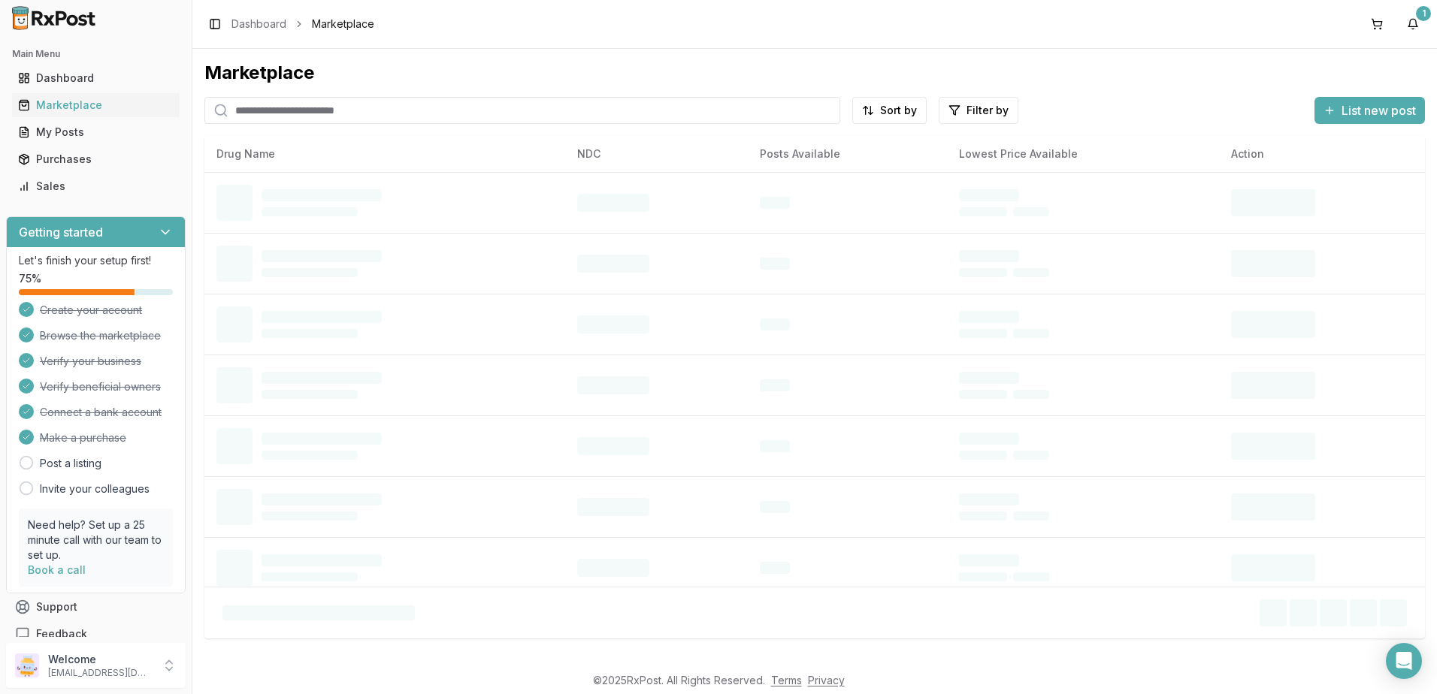 Image resolution: width=1437 pixels, height=694 pixels. What do you see at coordinates (61, 232) in the screenshot?
I see `h3: Getting started` at bounding box center [61, 232].